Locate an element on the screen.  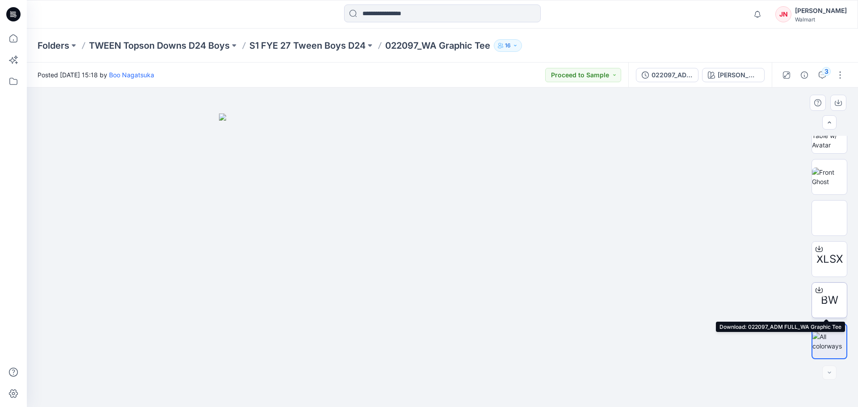
a: S1 FYE 27 Tween Boys D24 is located at coordinates (307, 46).